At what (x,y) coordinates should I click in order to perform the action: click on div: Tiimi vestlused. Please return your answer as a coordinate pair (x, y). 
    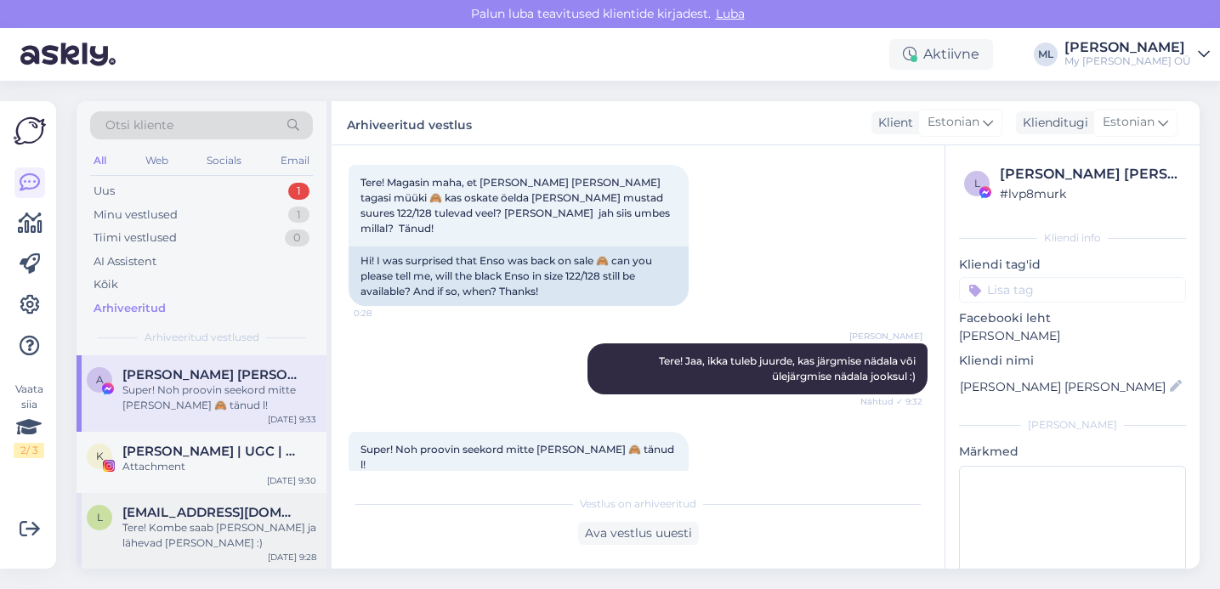
    Looking at the image, I should click on (135, 238).